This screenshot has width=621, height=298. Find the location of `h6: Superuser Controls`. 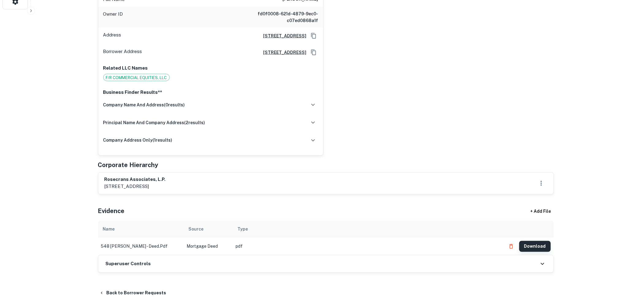

h6: Superuser Controls is located at coordinates (128, 264).